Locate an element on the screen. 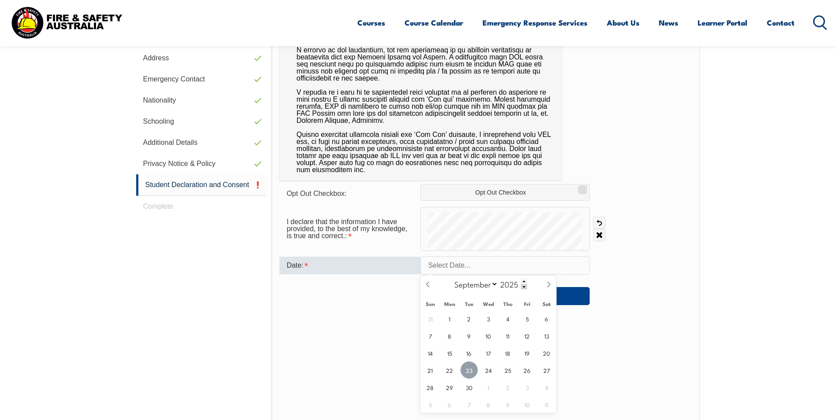 The width and height of the screenshot is (836, 420). a: Privacy Notice & Policy is located at coordinates (201, 164).